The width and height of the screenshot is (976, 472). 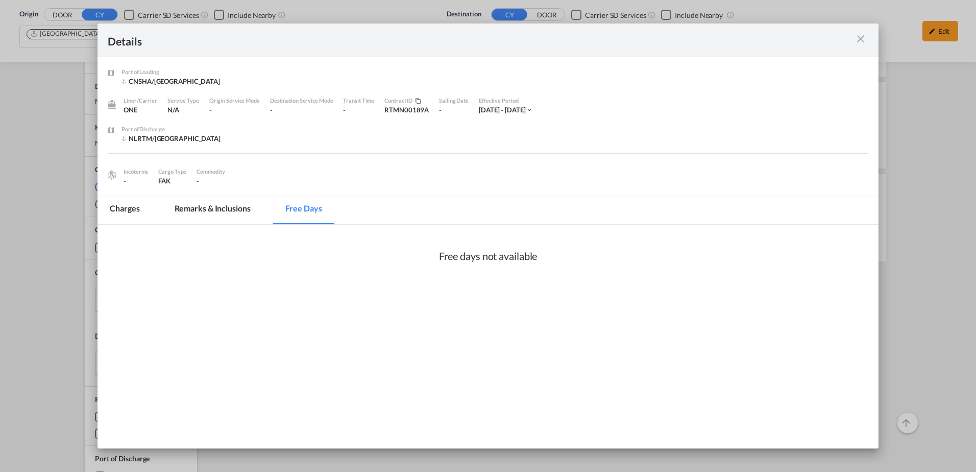 I want to click on md-tab-item: Charges, so click(x=125, y=210).